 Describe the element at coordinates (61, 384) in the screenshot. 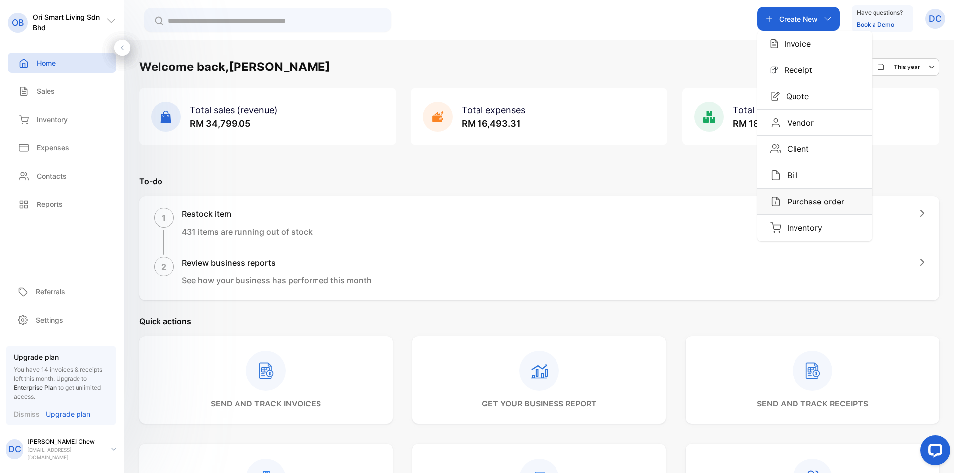

I see `p: You have 14 invoices & receipts left this month.` at that location.